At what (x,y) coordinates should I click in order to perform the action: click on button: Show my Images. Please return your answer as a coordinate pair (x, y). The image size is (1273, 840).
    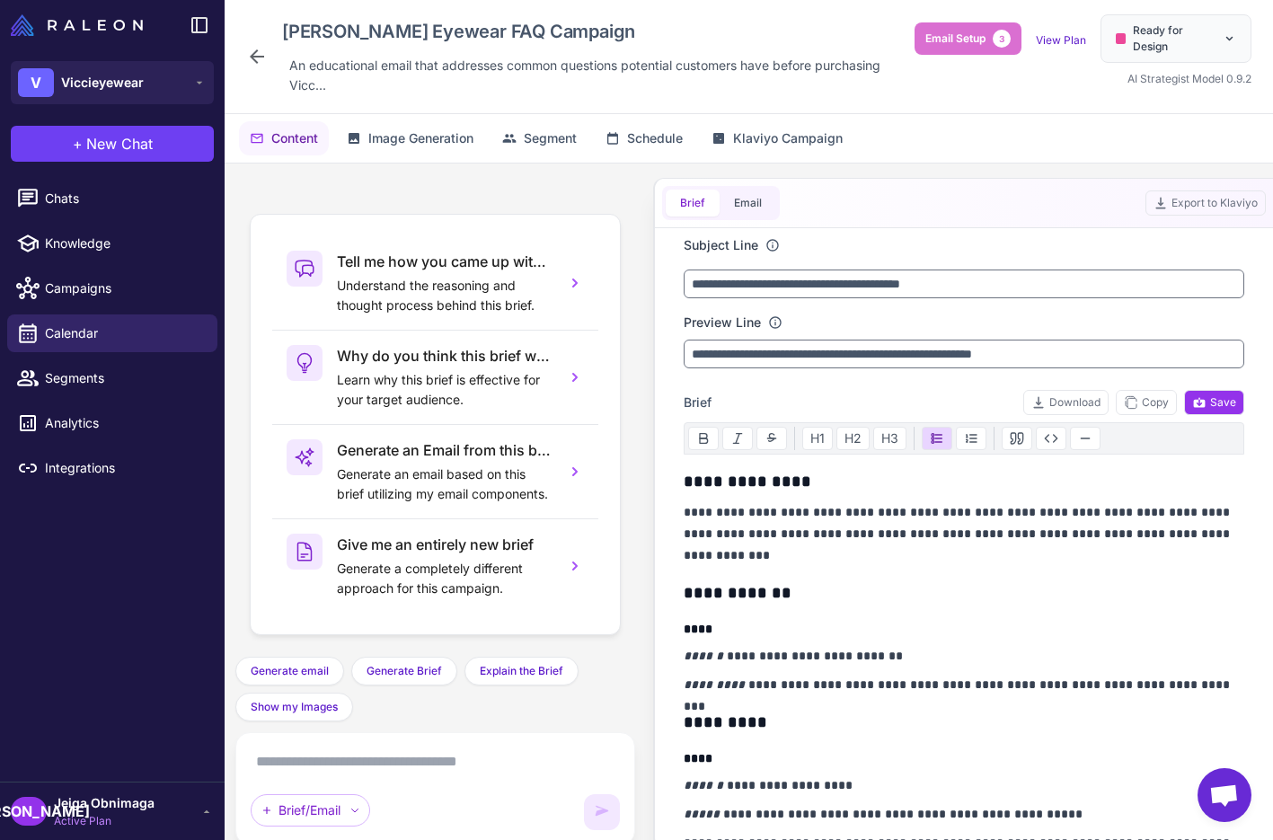
    Looking at the image, I should click on (294, 707).